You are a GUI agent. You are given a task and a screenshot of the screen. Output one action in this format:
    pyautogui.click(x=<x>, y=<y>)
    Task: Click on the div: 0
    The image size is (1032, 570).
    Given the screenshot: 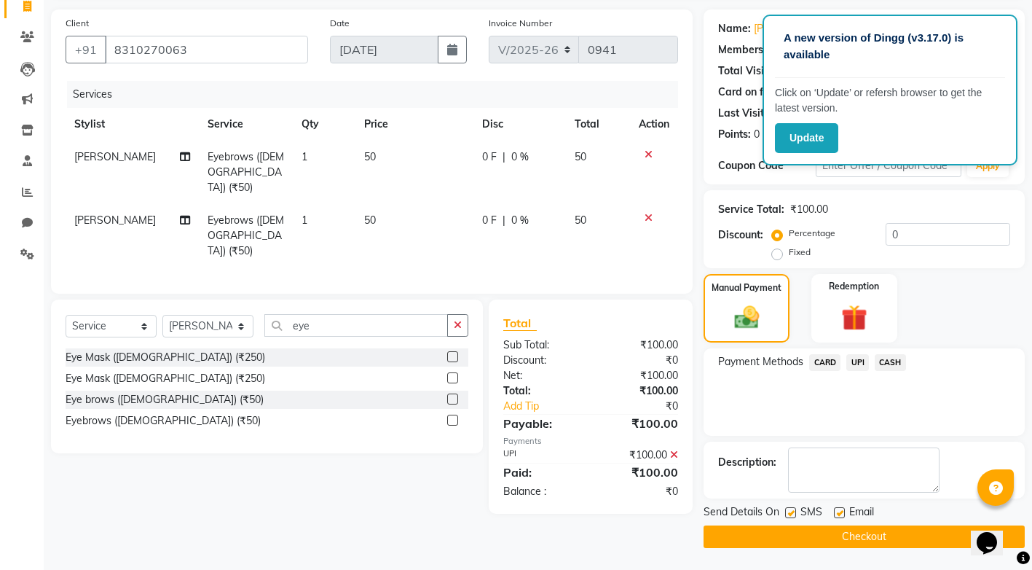 What is the action you would take?
    pyautogui.click(x=757, y=134)
    